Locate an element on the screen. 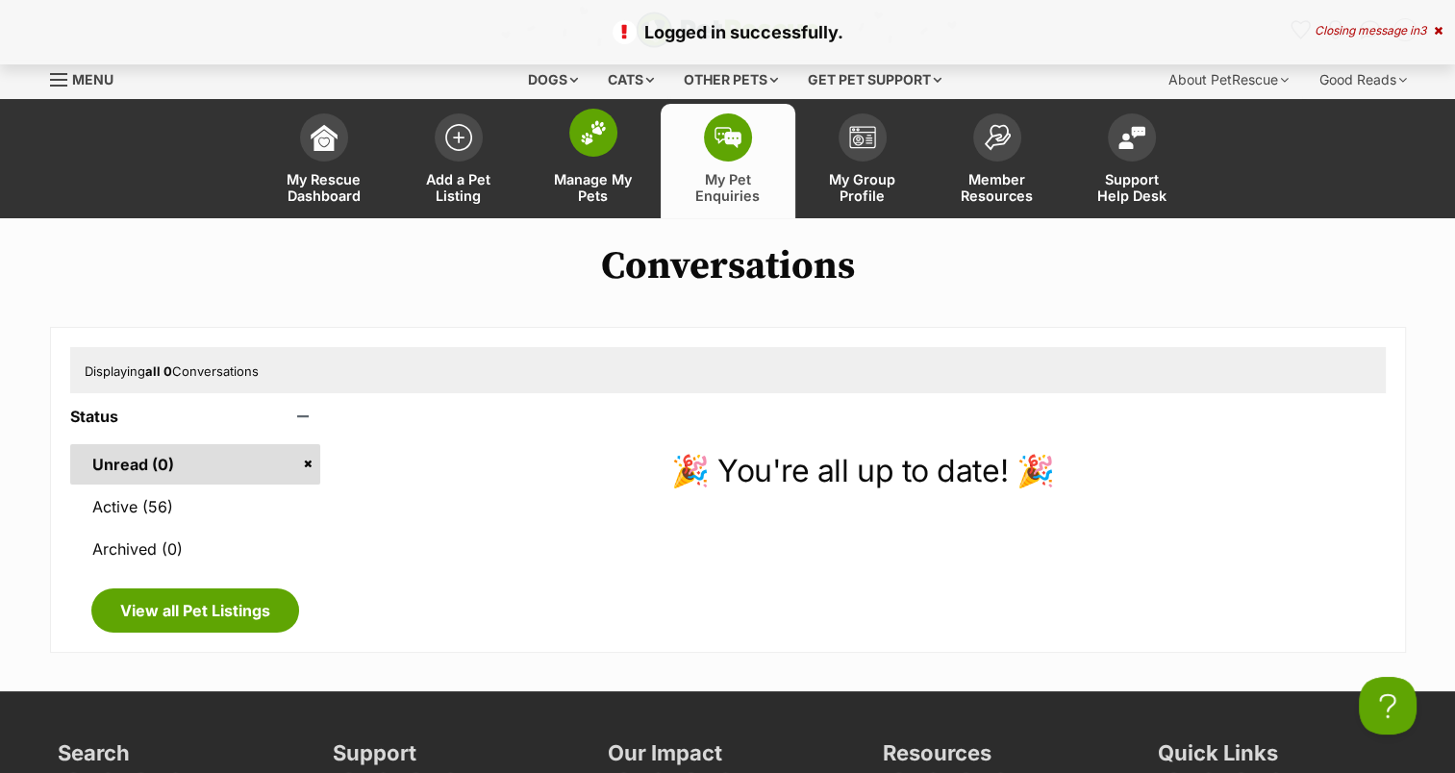 The width and height of the screenshot is (1455, 773). div: Good Reads is located at coordinates (1362, 80).